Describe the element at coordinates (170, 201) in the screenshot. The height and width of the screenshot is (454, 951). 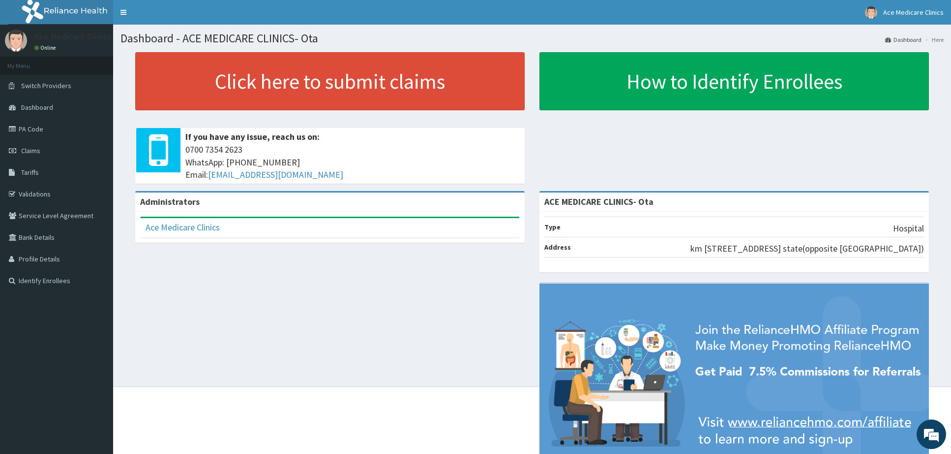
I see `b: Administrators` at that location.